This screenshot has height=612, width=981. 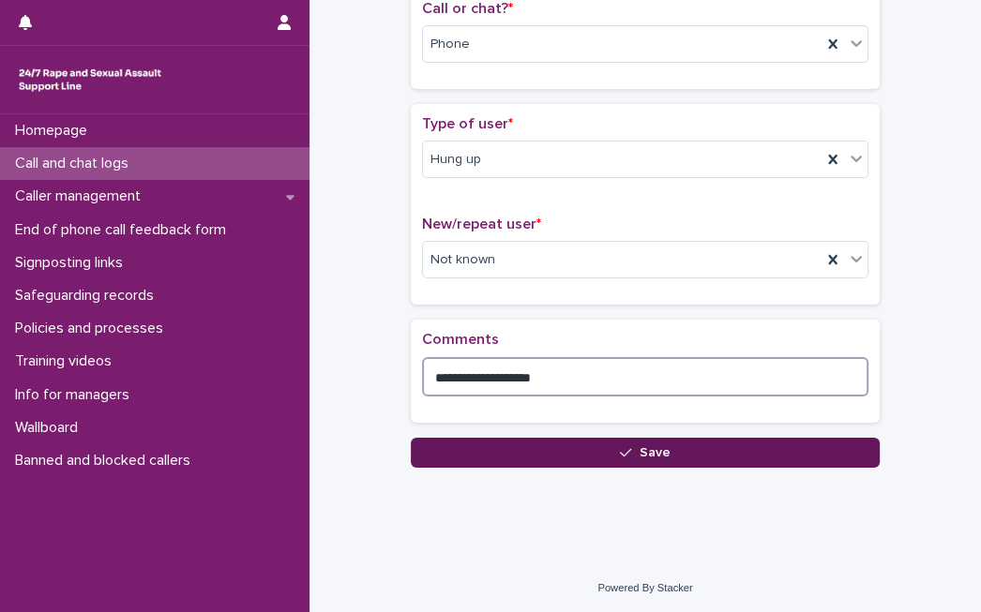 What do you see at coordinates (460, 339) in the screenshot?
I see `span: Comments` at bounding box center [460, 339].